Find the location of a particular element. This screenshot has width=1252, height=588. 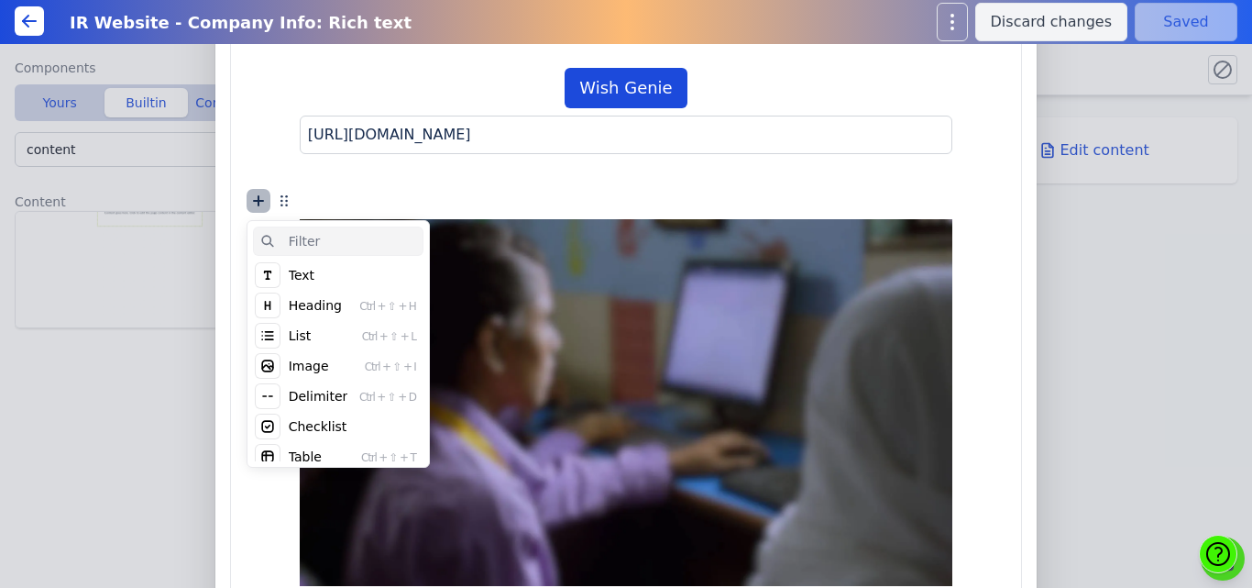

div: Ctrl + ⇧ + T is located at coordinates (390, 457).